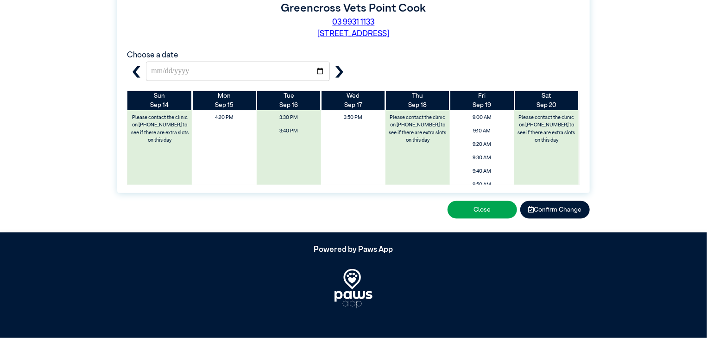 This screenshot has height=338, width=707. I want to click on span: 3:30 PM, so click(288, 118).